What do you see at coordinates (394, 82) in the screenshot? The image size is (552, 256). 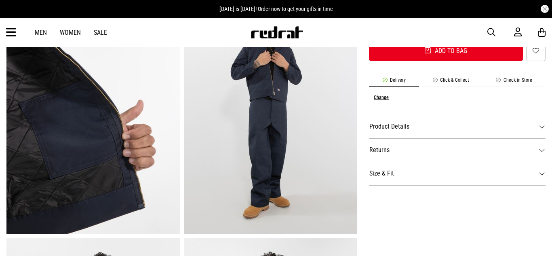 I see `li: Delivery` at bounding box center [394, 82].